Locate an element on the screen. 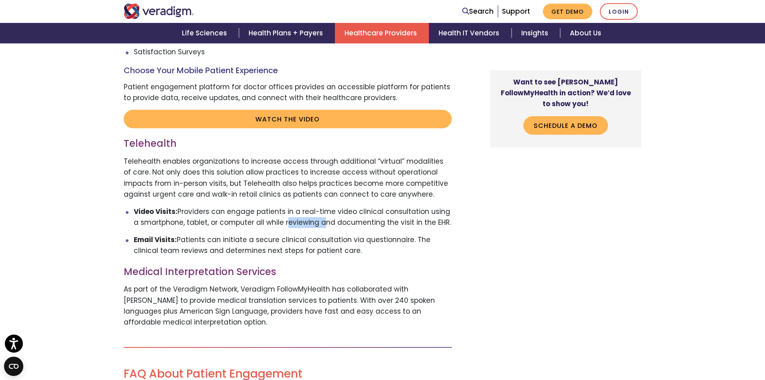  button: Open CMP widget is located at coordinates (14, 366).